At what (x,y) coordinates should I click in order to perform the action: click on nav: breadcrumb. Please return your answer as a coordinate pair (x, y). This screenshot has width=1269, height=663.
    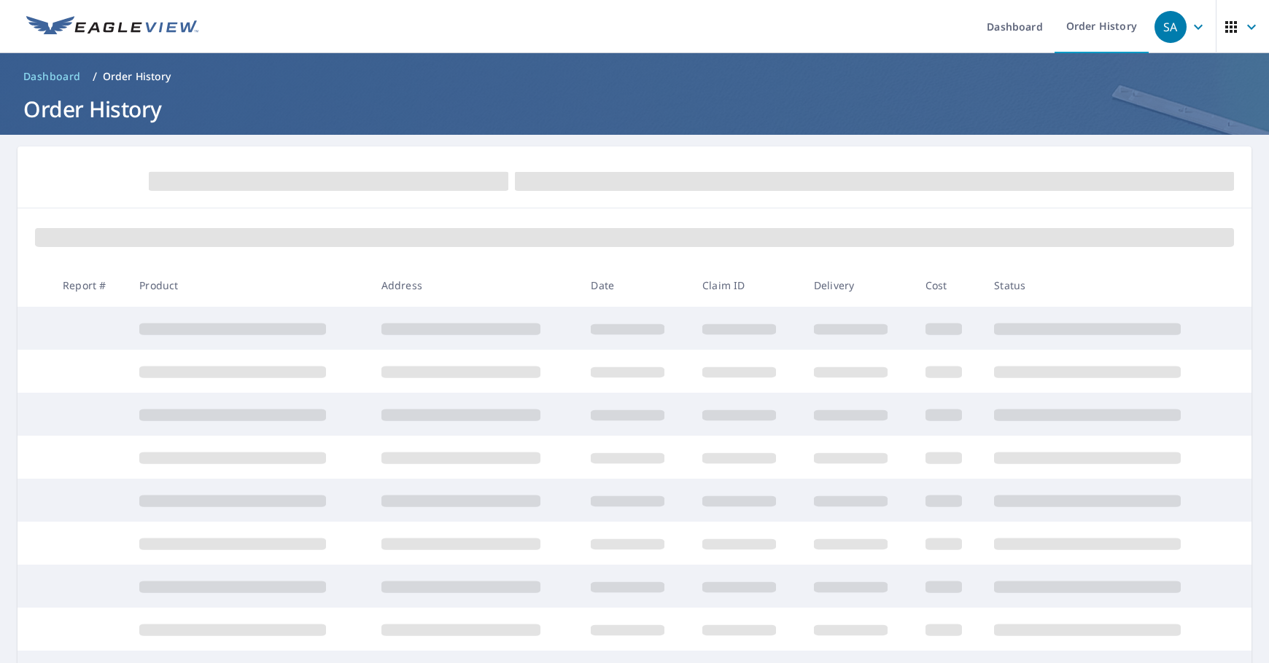
    Looking at the image, I should click on (634, 77).